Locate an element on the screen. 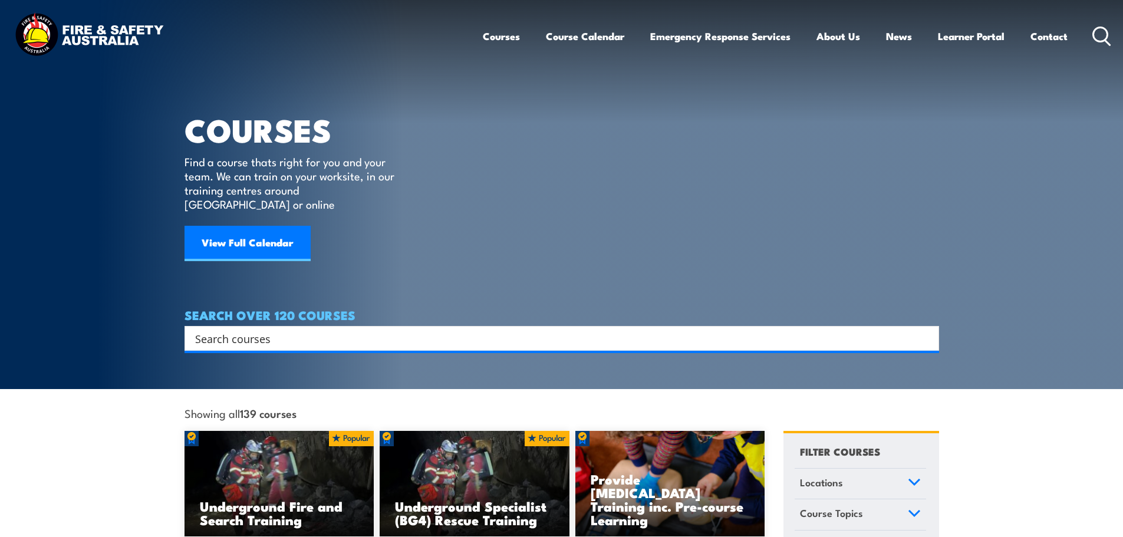 This screenshot has height=537, width=1123. a: Learner Portal is located at coordinates (971, 36).